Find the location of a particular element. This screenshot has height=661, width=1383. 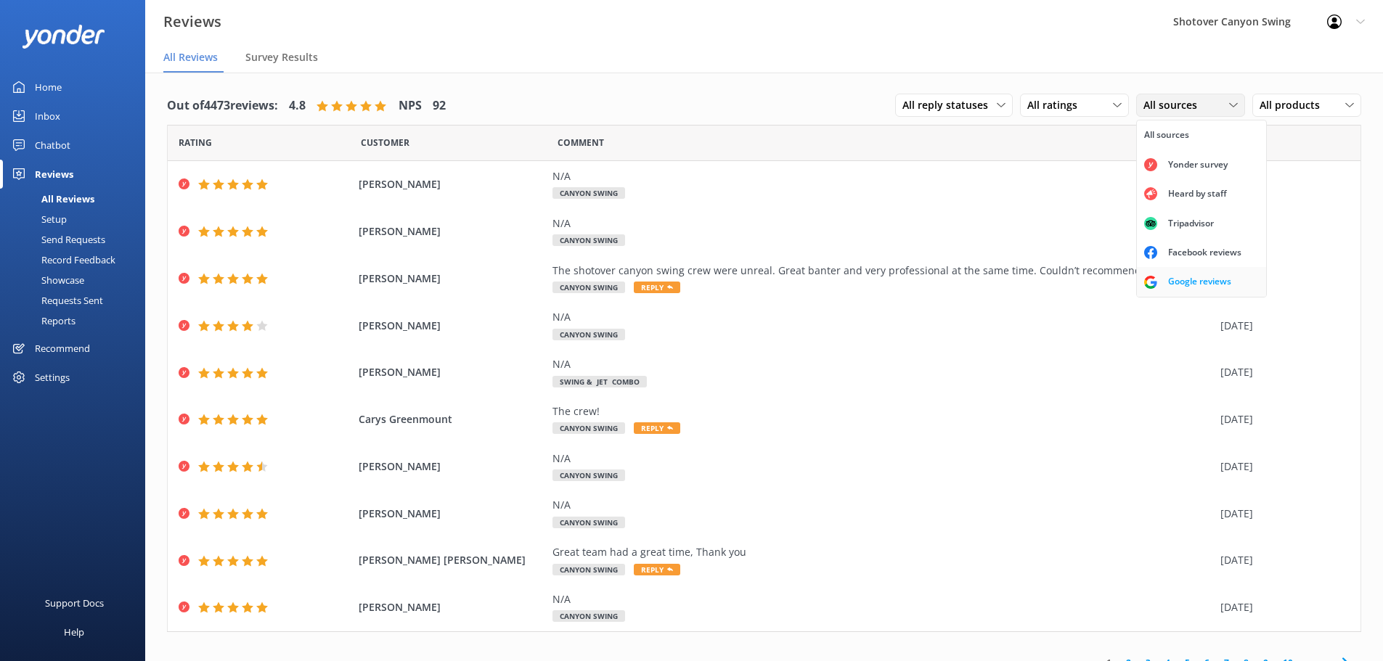

div: Google reviews is located at coordinates (1199, 282).